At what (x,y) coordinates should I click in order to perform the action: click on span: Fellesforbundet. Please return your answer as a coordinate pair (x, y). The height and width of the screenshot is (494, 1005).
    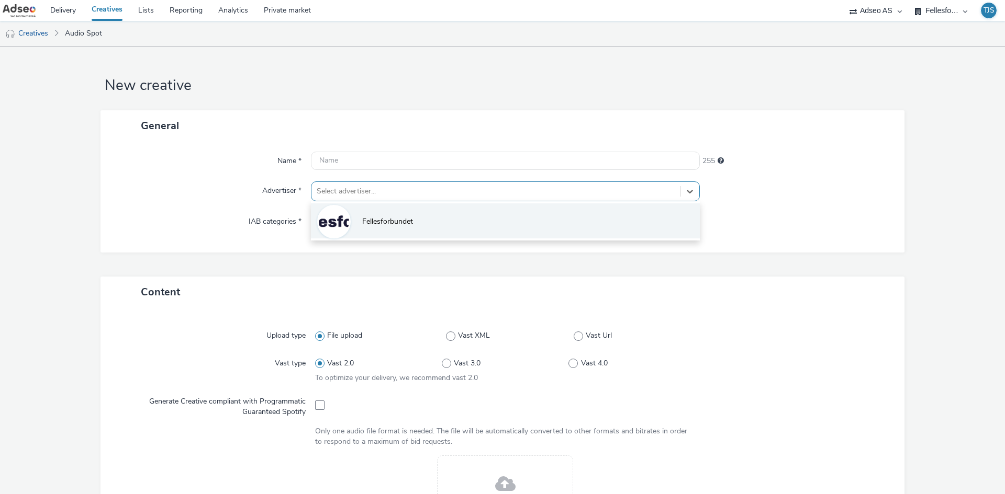
    Looking at the image, I should click on (387, 222).